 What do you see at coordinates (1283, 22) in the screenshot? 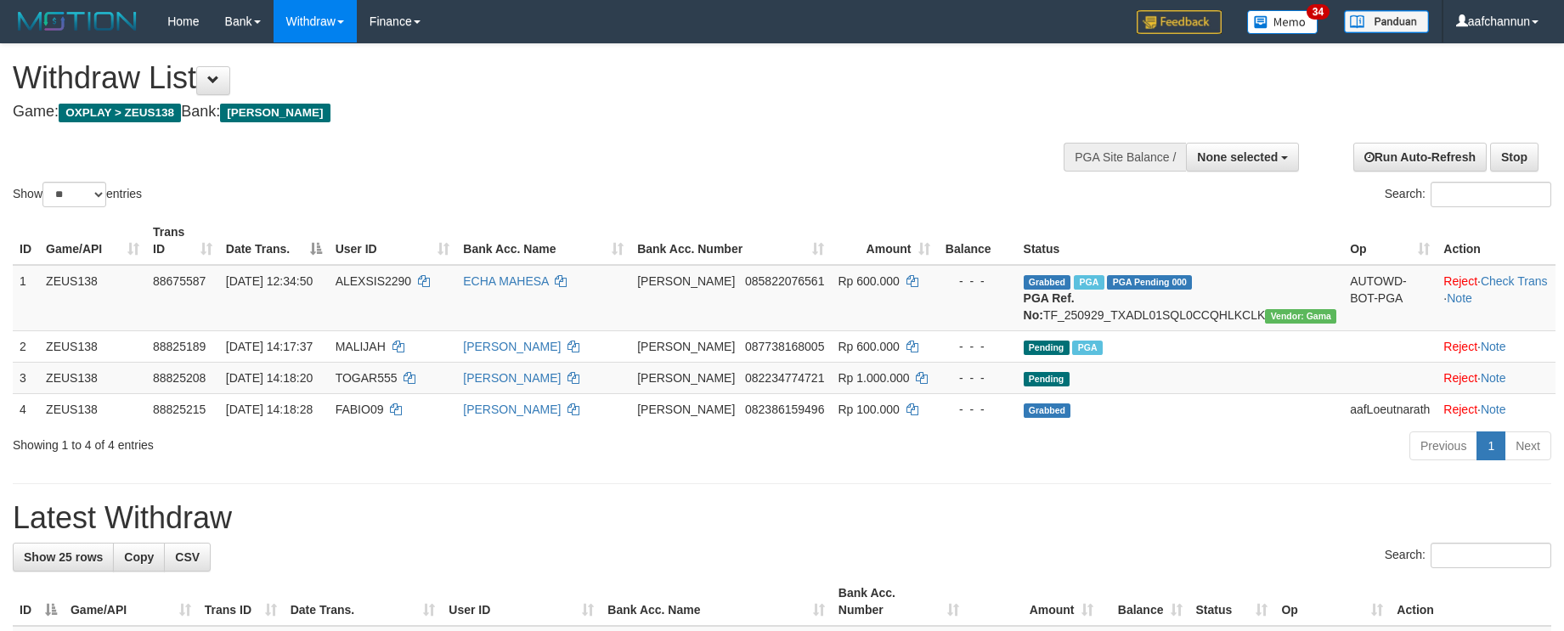
I see `img: Button%20Memo.svg` at bounding box center [1283, 22].